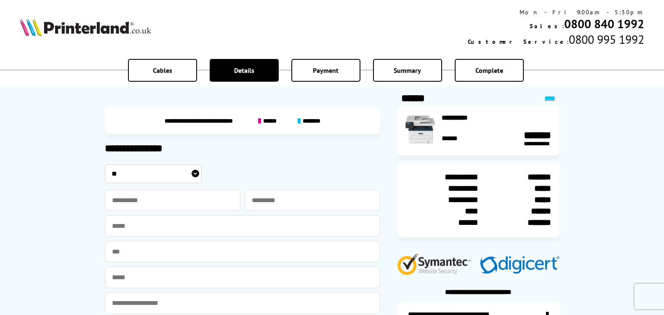  Describe the element at coordinates (325, 70) in the screenshot. I see `span: Payment` at that location.